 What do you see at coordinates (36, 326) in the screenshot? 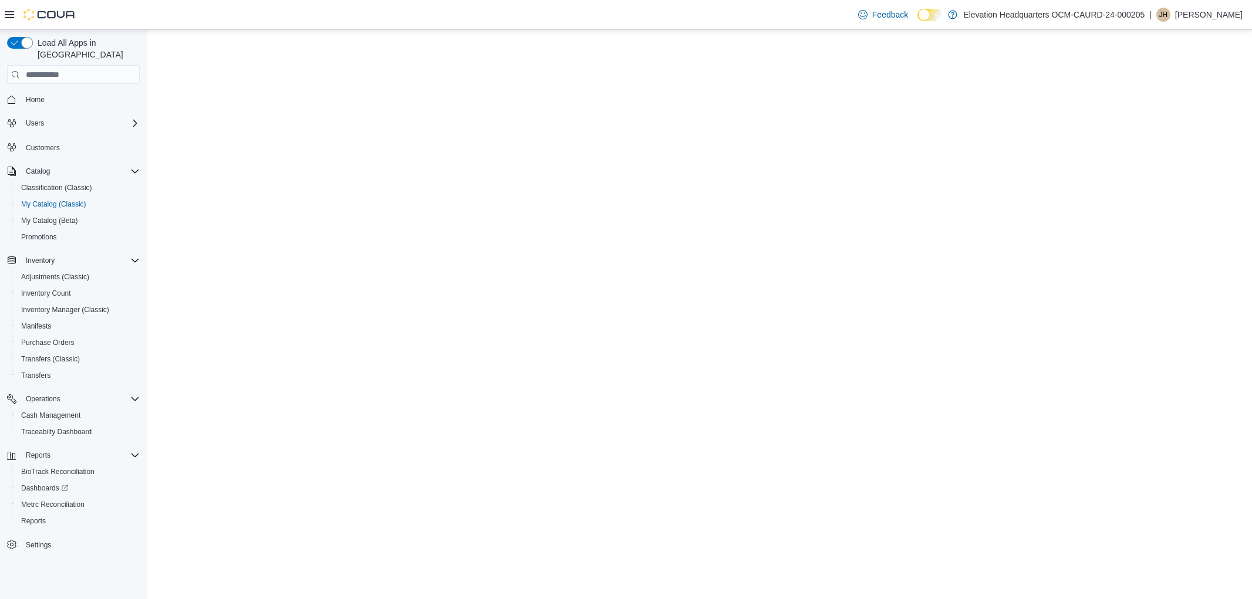
I see `a: Manifests` at bounding box center [36, 326].